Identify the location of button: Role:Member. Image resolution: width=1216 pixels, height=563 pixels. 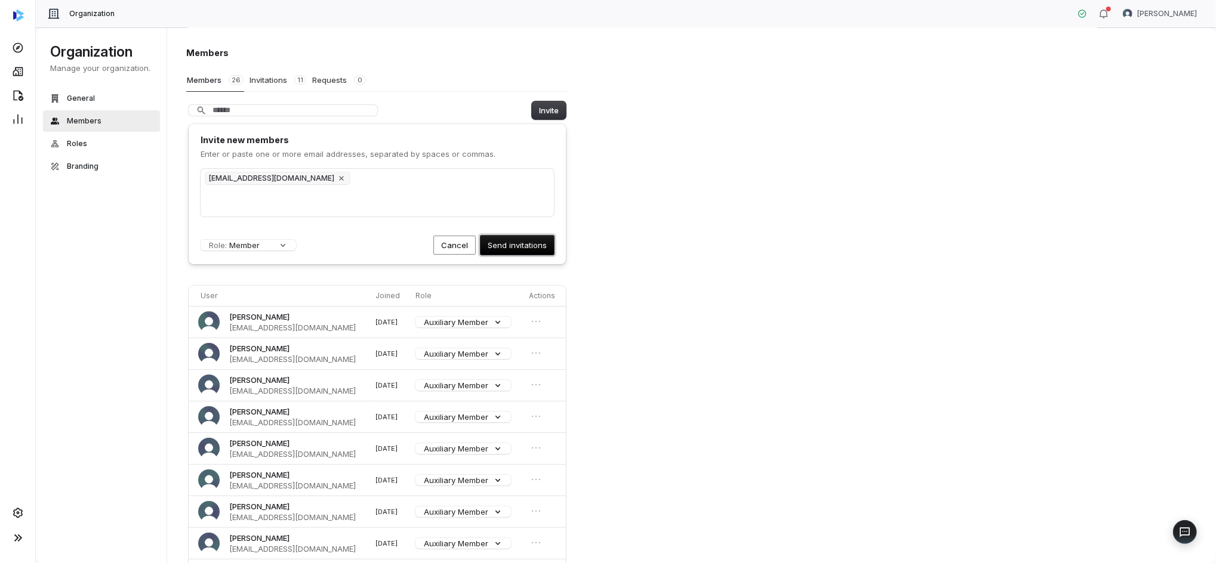
(248, 245).